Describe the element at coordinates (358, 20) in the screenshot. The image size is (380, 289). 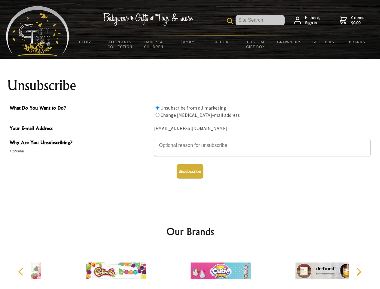
I see `span: 0 items` at that location.